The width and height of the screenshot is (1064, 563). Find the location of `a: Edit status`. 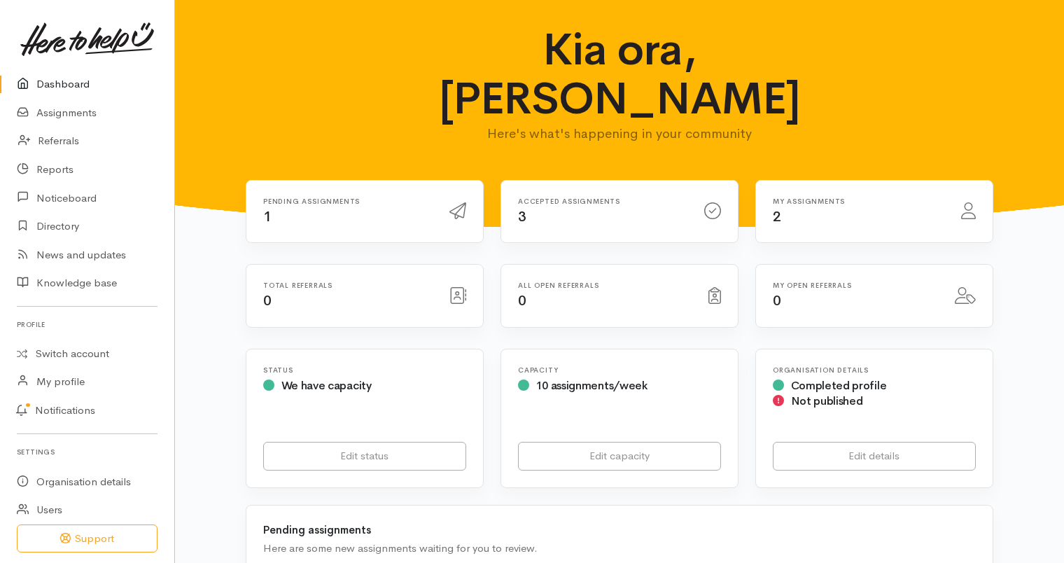

a: Edit status is located at coordinates (365, 456).